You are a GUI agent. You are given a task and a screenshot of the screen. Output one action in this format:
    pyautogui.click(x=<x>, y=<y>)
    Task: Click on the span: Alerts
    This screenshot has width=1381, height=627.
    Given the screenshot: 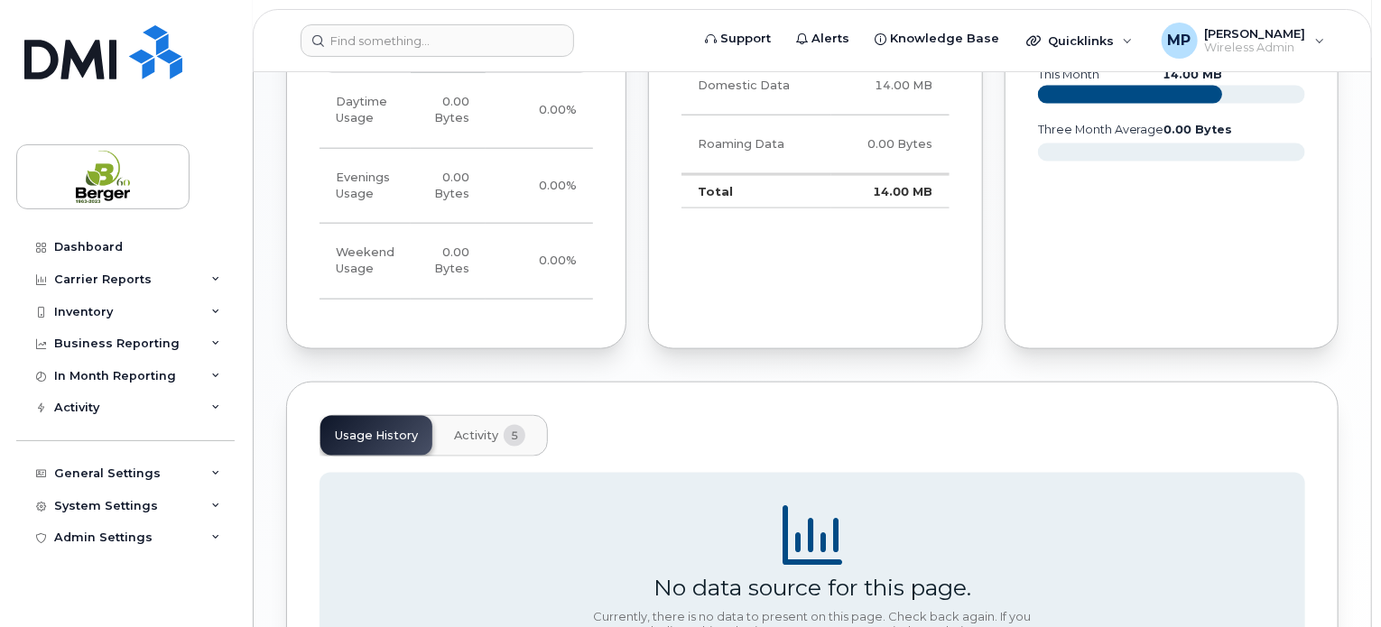 What is the action you would take?
    pyautogui.click(x=830, y=39)
    